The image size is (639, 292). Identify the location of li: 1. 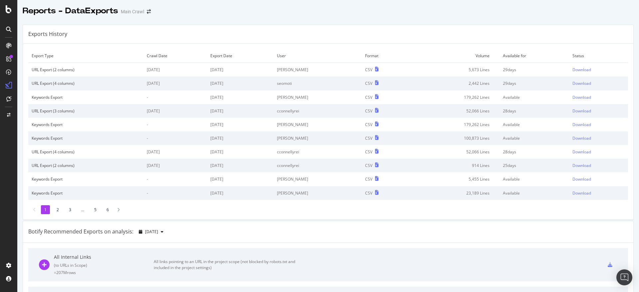
(45, 210).